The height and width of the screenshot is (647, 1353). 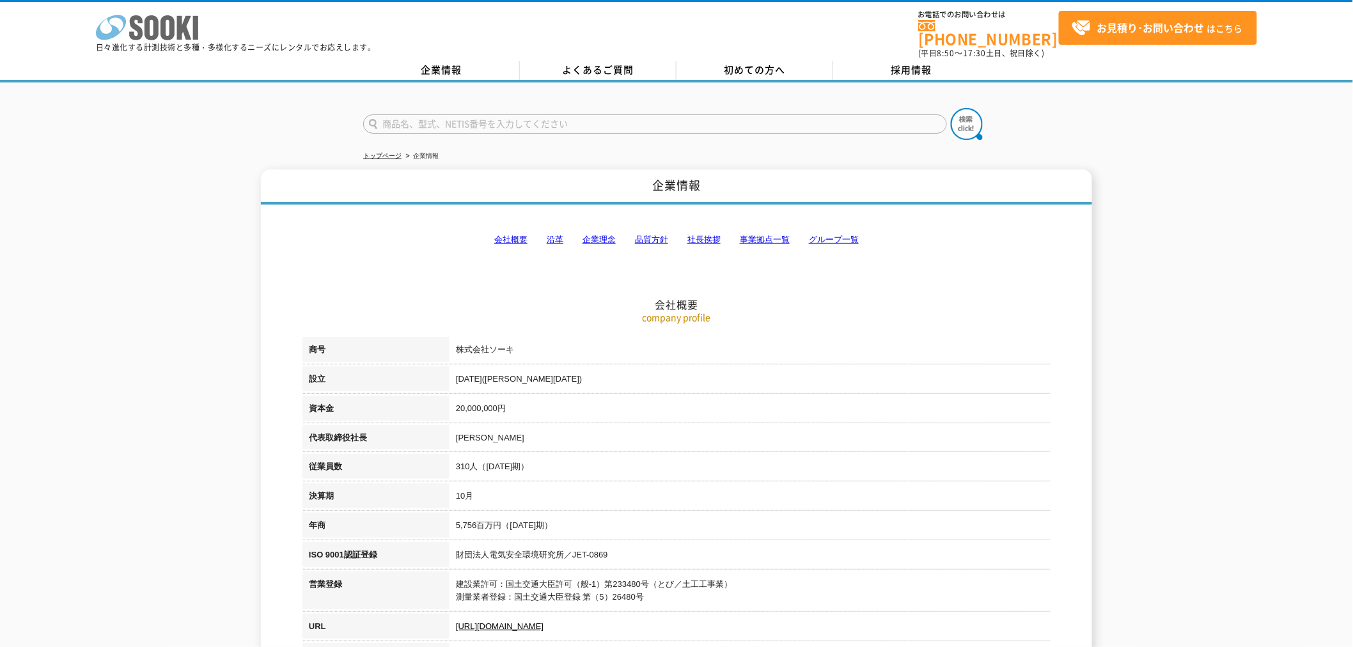 I want to click on span: はこちら, so click(x=1157, y=28).